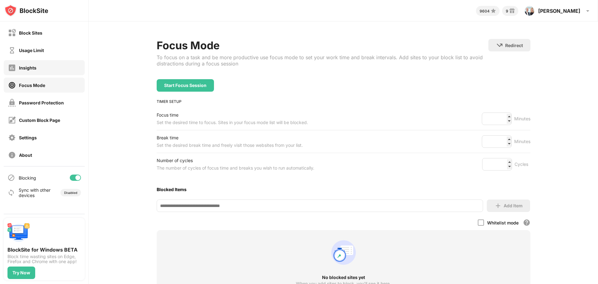  I want to click on div: Custom Block Page, so click(40, 120).